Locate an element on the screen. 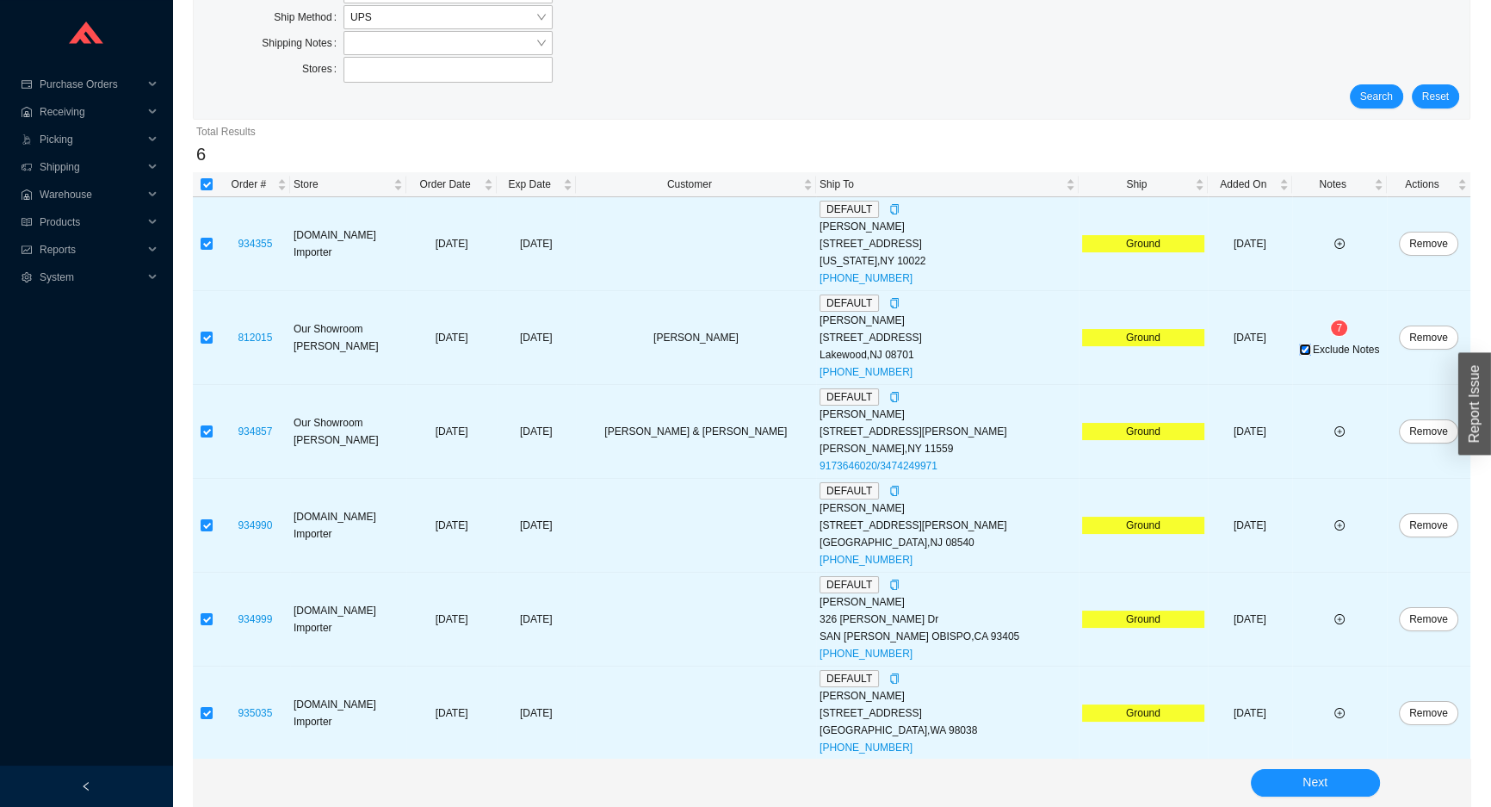 The height and width of the screenshot is (807, 1491). a: 812015 is located at coordinates (255, 337).